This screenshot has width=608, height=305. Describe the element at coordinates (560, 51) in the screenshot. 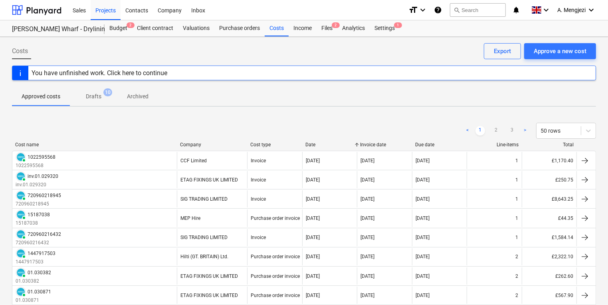

I see `button: Approve a new cost` at that location.